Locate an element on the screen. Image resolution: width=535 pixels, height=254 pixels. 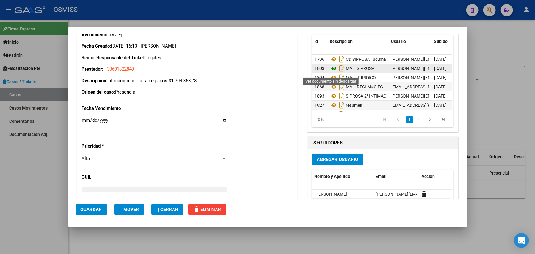
span: MAIL SIPROSA is located at coordinates (360, 68).